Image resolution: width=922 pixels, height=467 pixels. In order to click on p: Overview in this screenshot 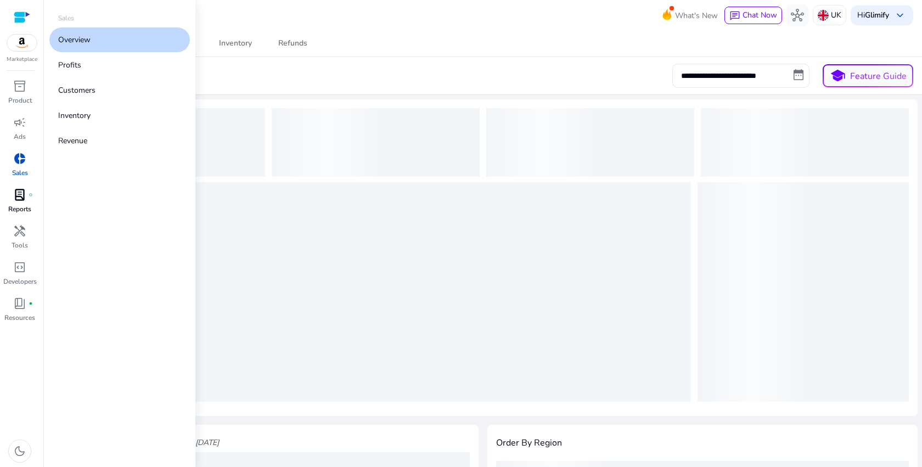, I will do `click(74, 40)`.